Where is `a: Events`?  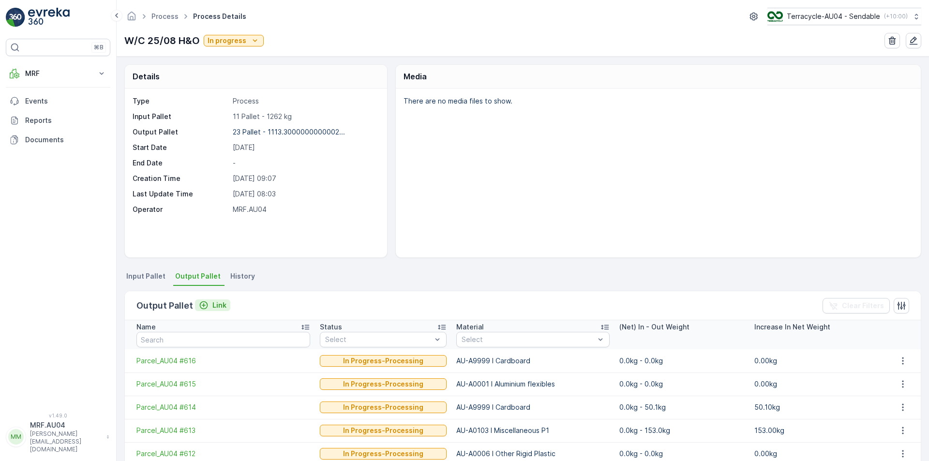 a: Events is located at coordinates (58, 101).